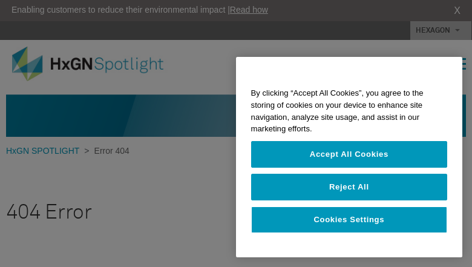  What do you see at coordinates (349, 187) in the screenshot?
I see `button: Reject All` at bounding box center [349, 187].